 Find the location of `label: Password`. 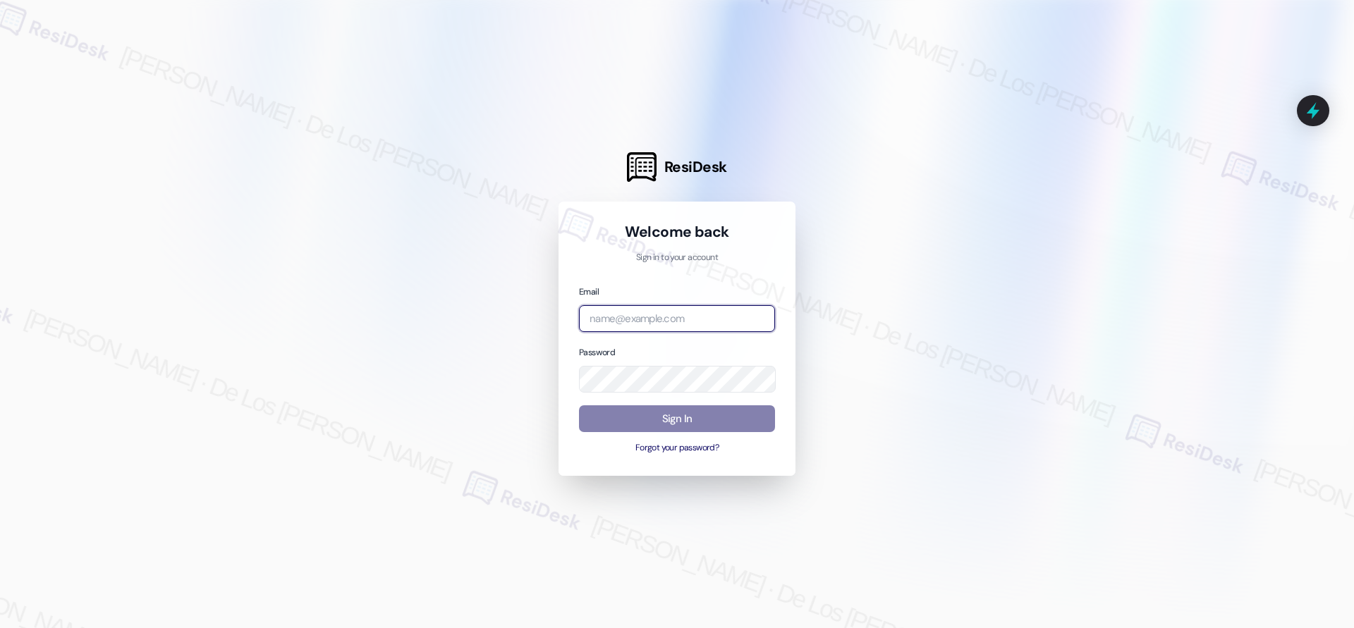

label: Password is located at coordinates (596, 353).